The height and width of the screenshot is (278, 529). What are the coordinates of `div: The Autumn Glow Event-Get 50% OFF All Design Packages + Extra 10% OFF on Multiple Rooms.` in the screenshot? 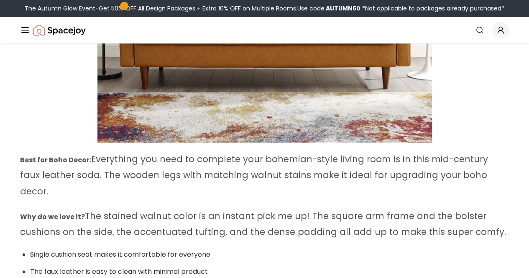 It's located at (264, 8).